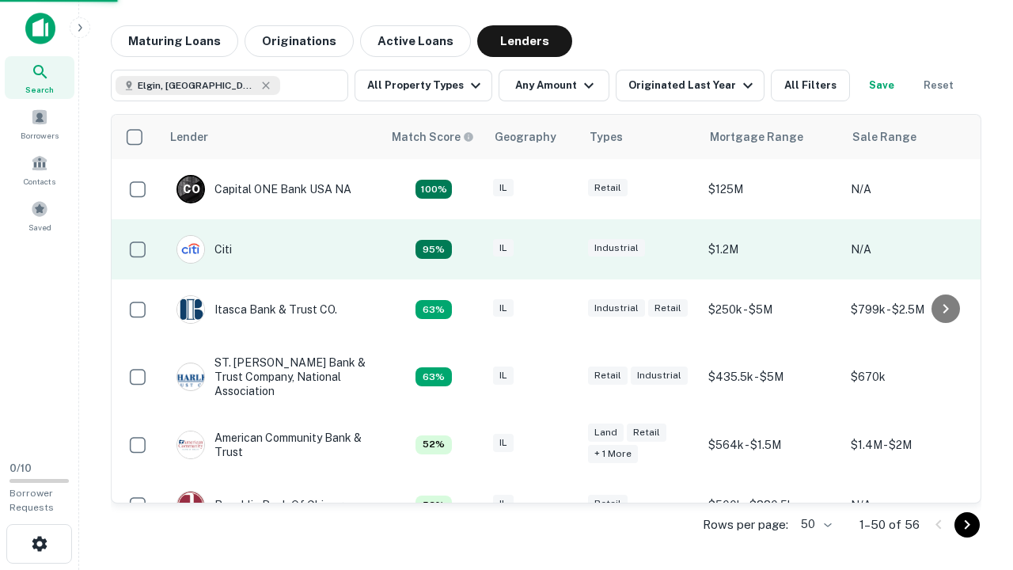 The height and width of the screenshot is (570, 1013). I want to click on th: Lender, so click(271, 137).